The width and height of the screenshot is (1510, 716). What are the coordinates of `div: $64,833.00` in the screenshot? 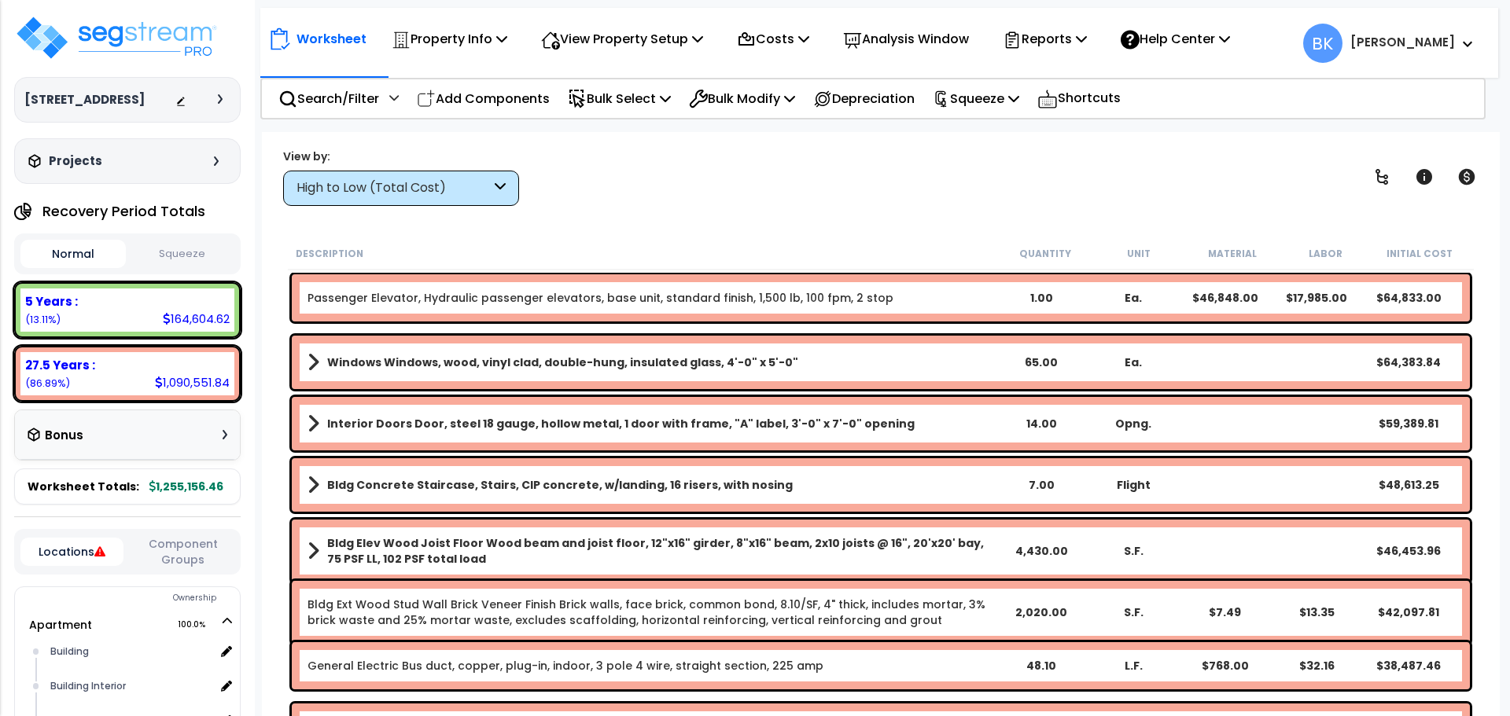 It's located at (1408, 298).